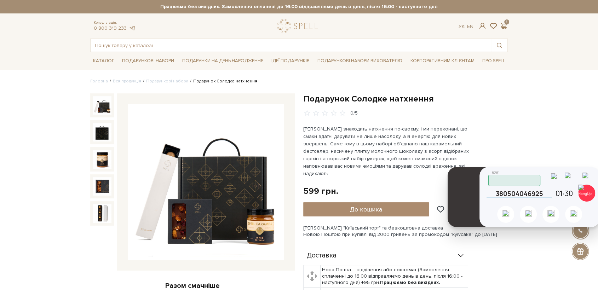 This screenshot has height=290, width=598. Describe the element at coordinates (104, 61) in the screenshot. I see `a: Каталог` at that location.